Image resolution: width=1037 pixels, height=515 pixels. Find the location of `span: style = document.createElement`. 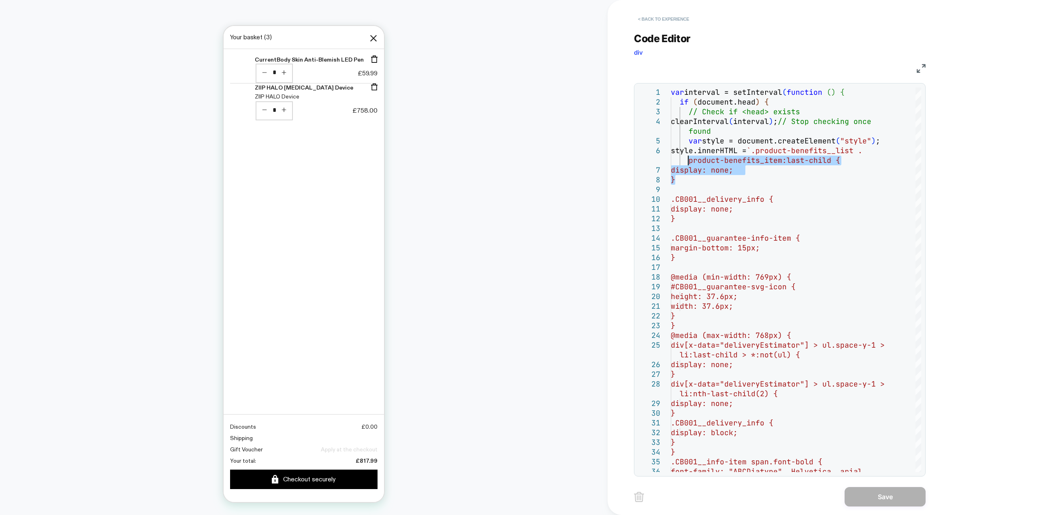

span: style = document.createElement is located at coordinates (769, 141).